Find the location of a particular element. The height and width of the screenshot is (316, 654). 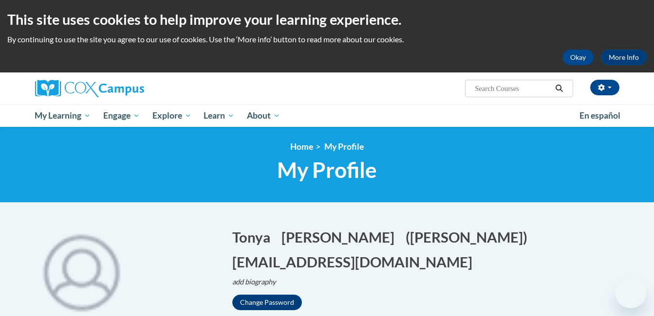

h2: This site uses cookies to help improve your learning experience. is located at coordinates (327, 19).